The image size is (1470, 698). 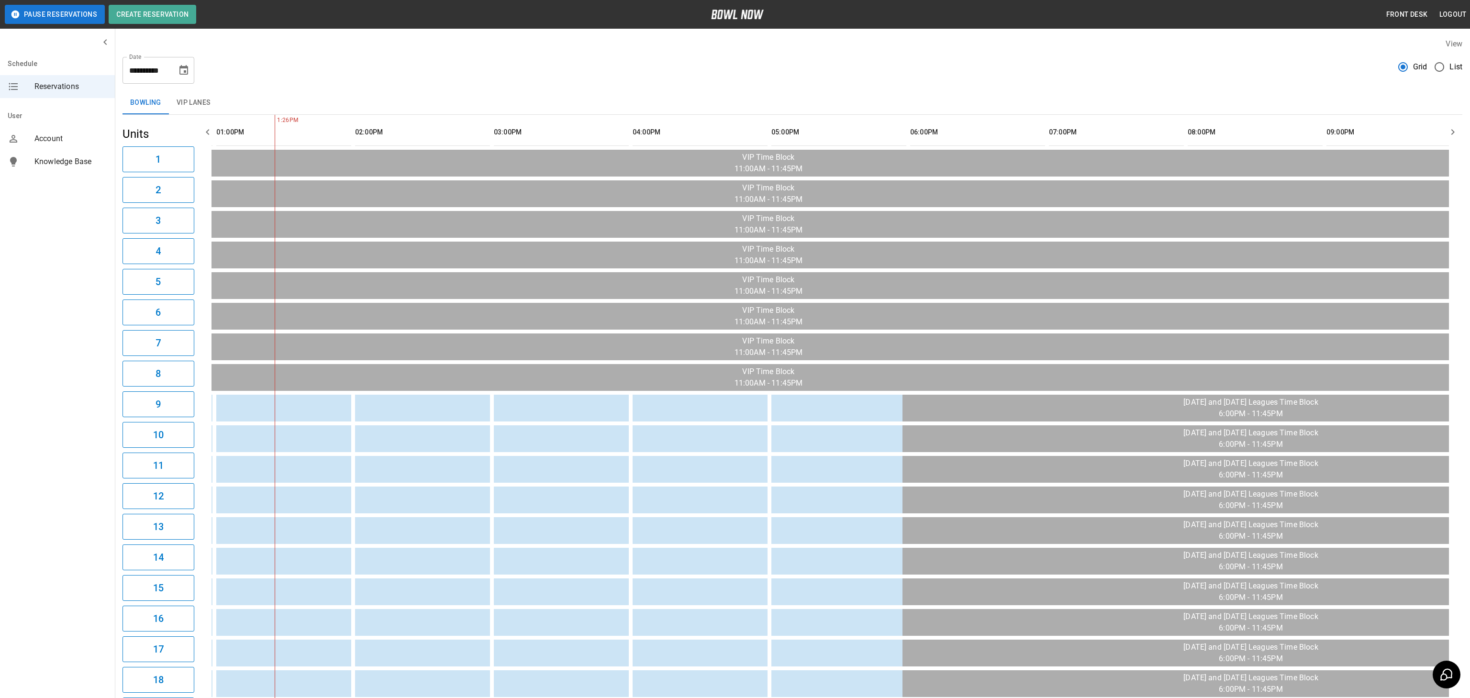 What do you see at coordinates (1455, 67) in the screenshot?
I see `span: List` at bounding box center [1455, 67].